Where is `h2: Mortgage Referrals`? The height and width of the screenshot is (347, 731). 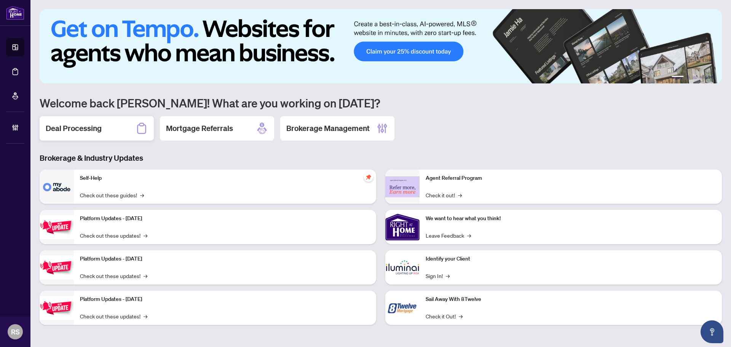 h2: Mortgage Referrals is located at coordinates (200, 128).